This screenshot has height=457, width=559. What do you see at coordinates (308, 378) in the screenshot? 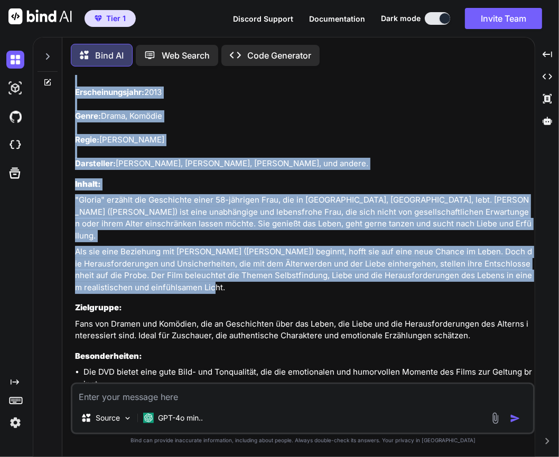
I see `li: Die DVD bietet eine gute Bild- und Tonqualität, die die emotionalen und humorvollen Momente des F...` at bounding box center [308, 378].